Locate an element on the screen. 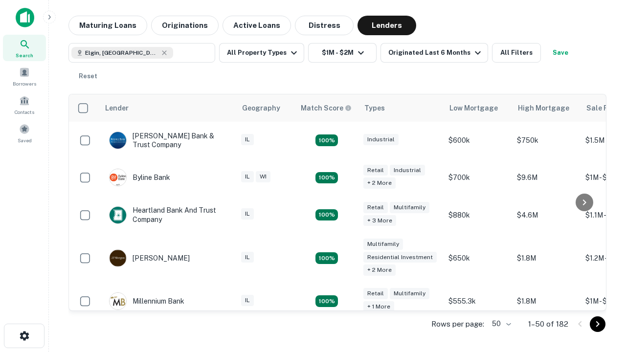  th: Lender is located at coordinates (168, 108).